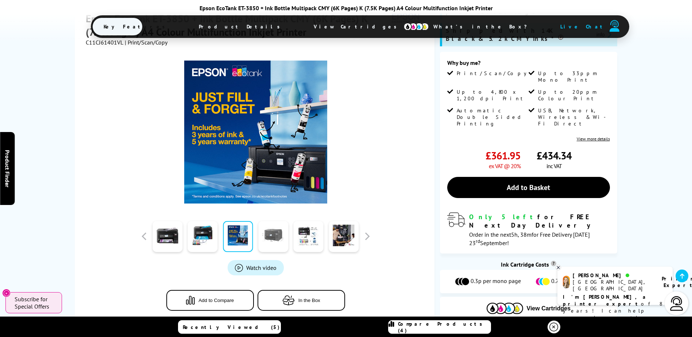  Describe the element at coordinates (301, 300) in the screenshot. I see `button: In the Box` at that location.